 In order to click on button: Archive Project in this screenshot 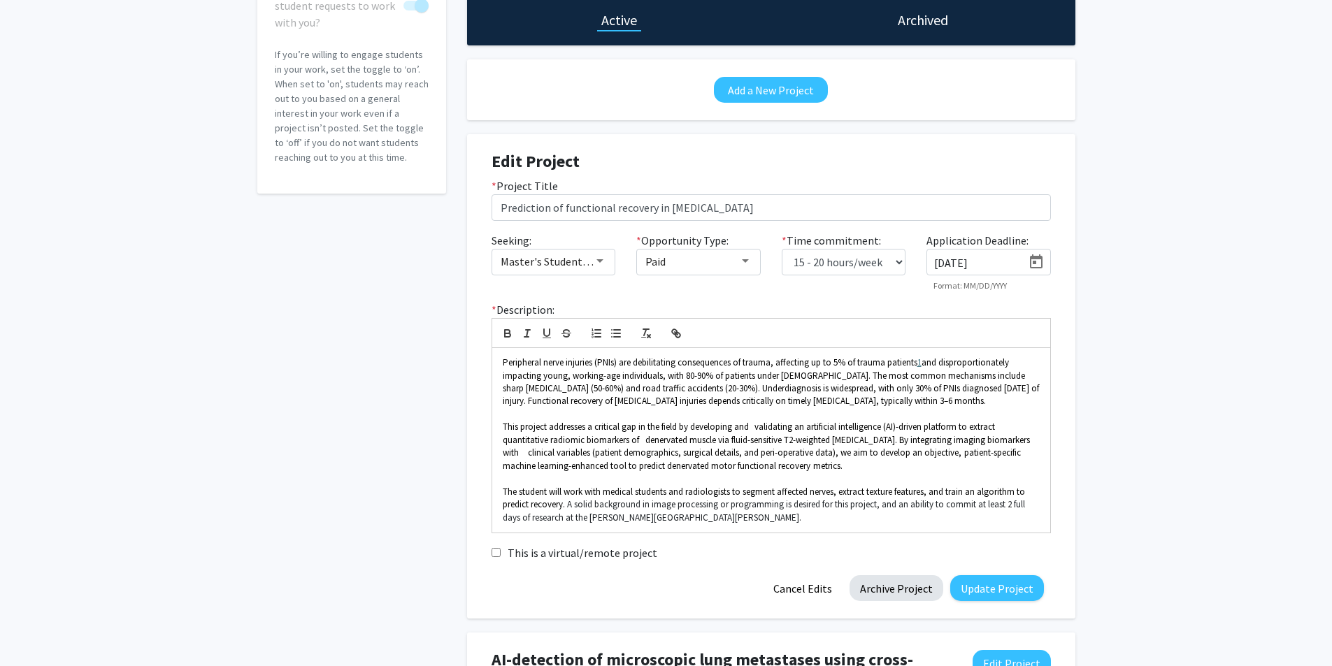, I will do `click(896, 588)`.